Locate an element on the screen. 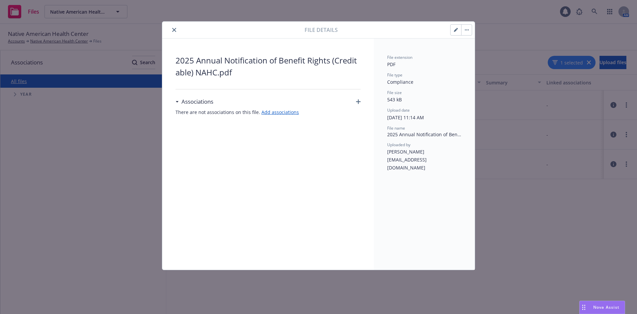 The height and width of the screenshot is (314, 637). span: File type is located at coordinates (395, 75).